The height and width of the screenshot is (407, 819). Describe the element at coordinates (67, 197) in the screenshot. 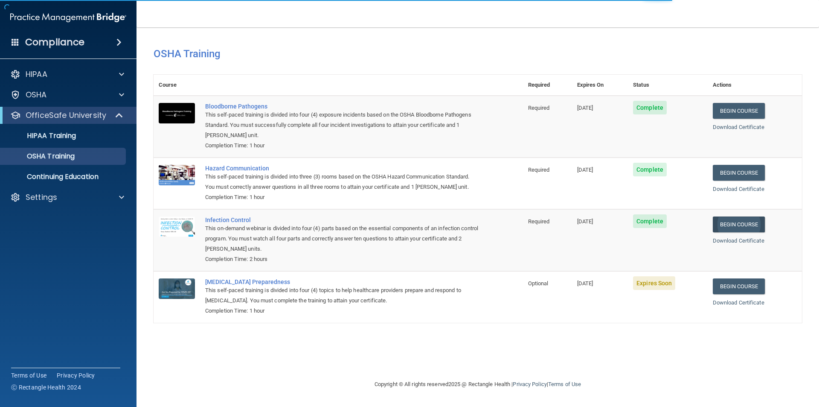

I see `a: Settings` at that location.